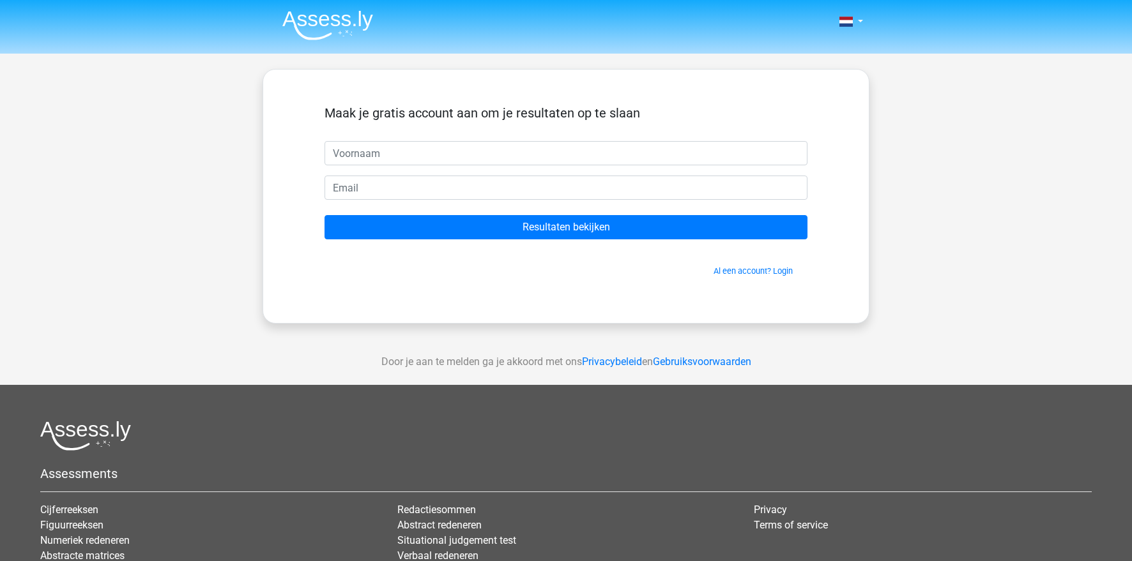  I want to click on a: Figuurreeksen, so click(72, 525).